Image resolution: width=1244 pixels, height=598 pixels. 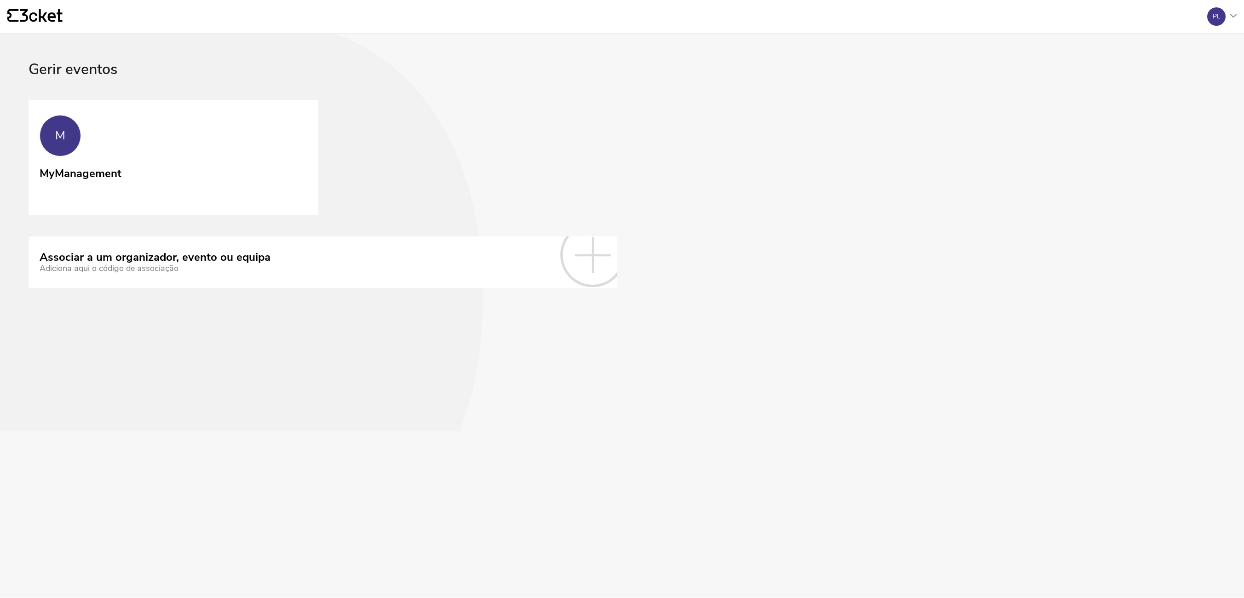 What do you see at coordinates (60, 136) in the screenshot?
I see `div: M` at bounding box center [60, 136].